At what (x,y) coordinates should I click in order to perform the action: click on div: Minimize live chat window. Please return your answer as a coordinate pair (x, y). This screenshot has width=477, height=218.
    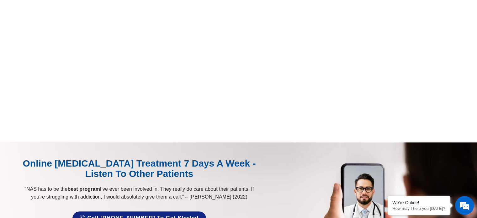
    Looking at the image, I should click on (110, 11).